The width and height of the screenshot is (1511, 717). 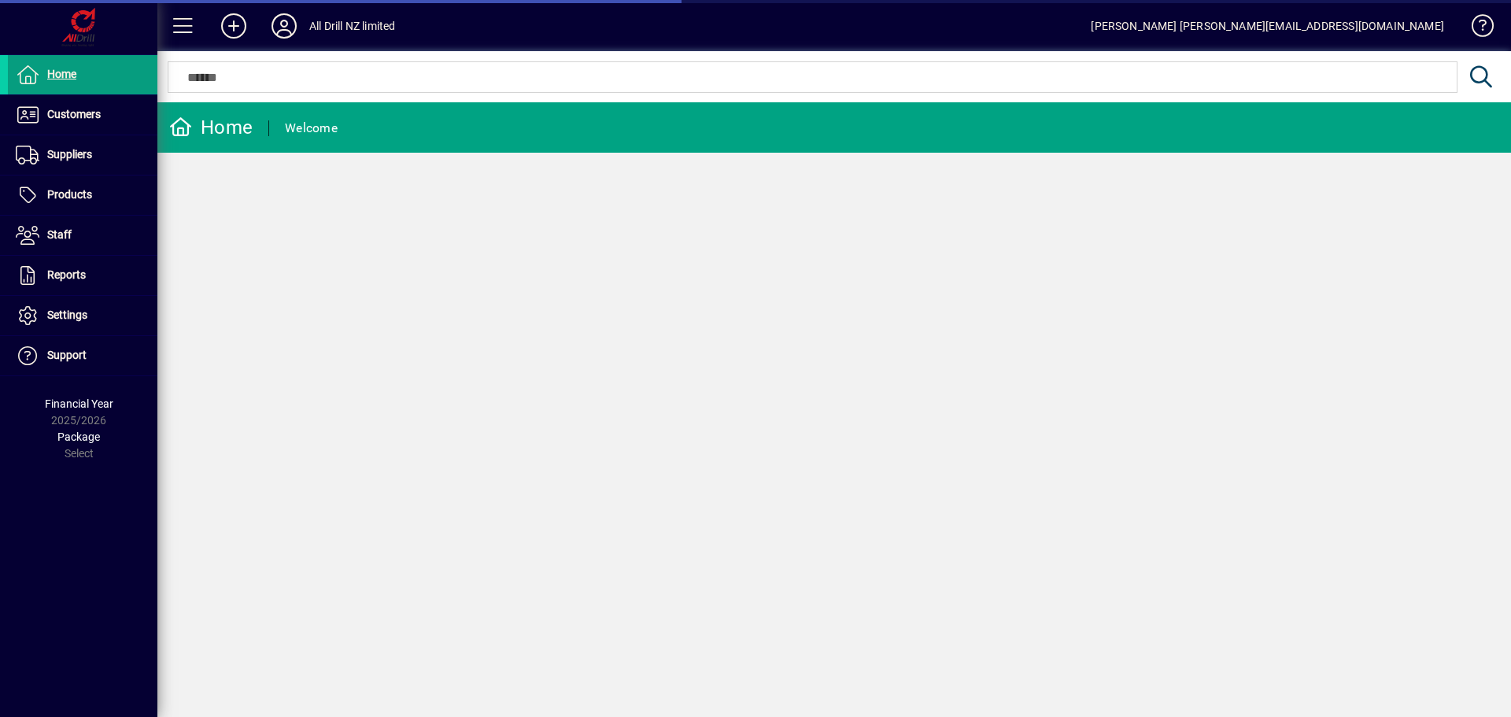 What do you see at coordinates (284, 26) in the screenshot?
I see `button: Profile` at bounding box center [284, 26].